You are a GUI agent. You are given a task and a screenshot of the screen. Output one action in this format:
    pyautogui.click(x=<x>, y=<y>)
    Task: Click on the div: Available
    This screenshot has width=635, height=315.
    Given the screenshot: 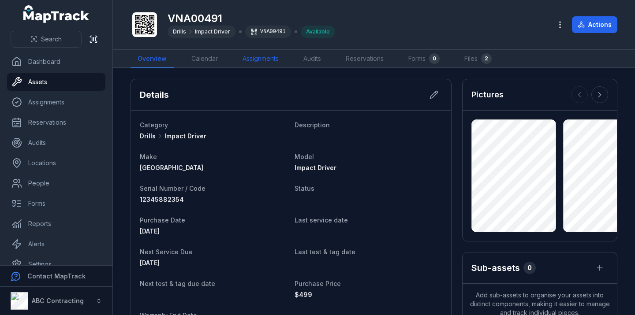 What is the action you would take?
    pyautogui.click(x=318, y=32)
    